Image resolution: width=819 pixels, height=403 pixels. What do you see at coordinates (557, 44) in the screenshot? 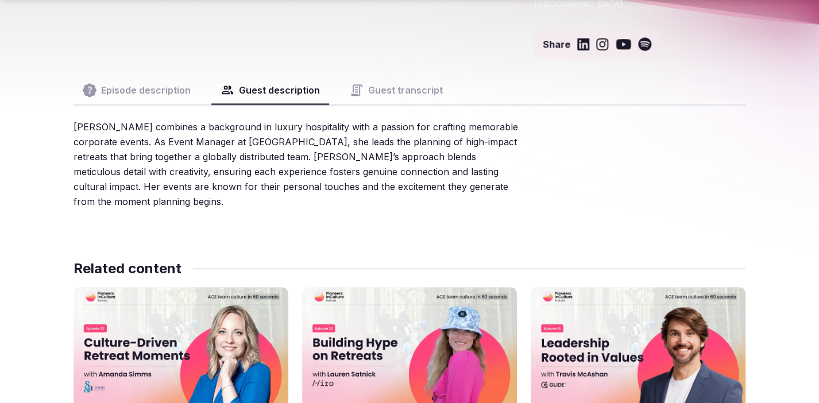
I see `span: Share` at bounding box center [557, 44].